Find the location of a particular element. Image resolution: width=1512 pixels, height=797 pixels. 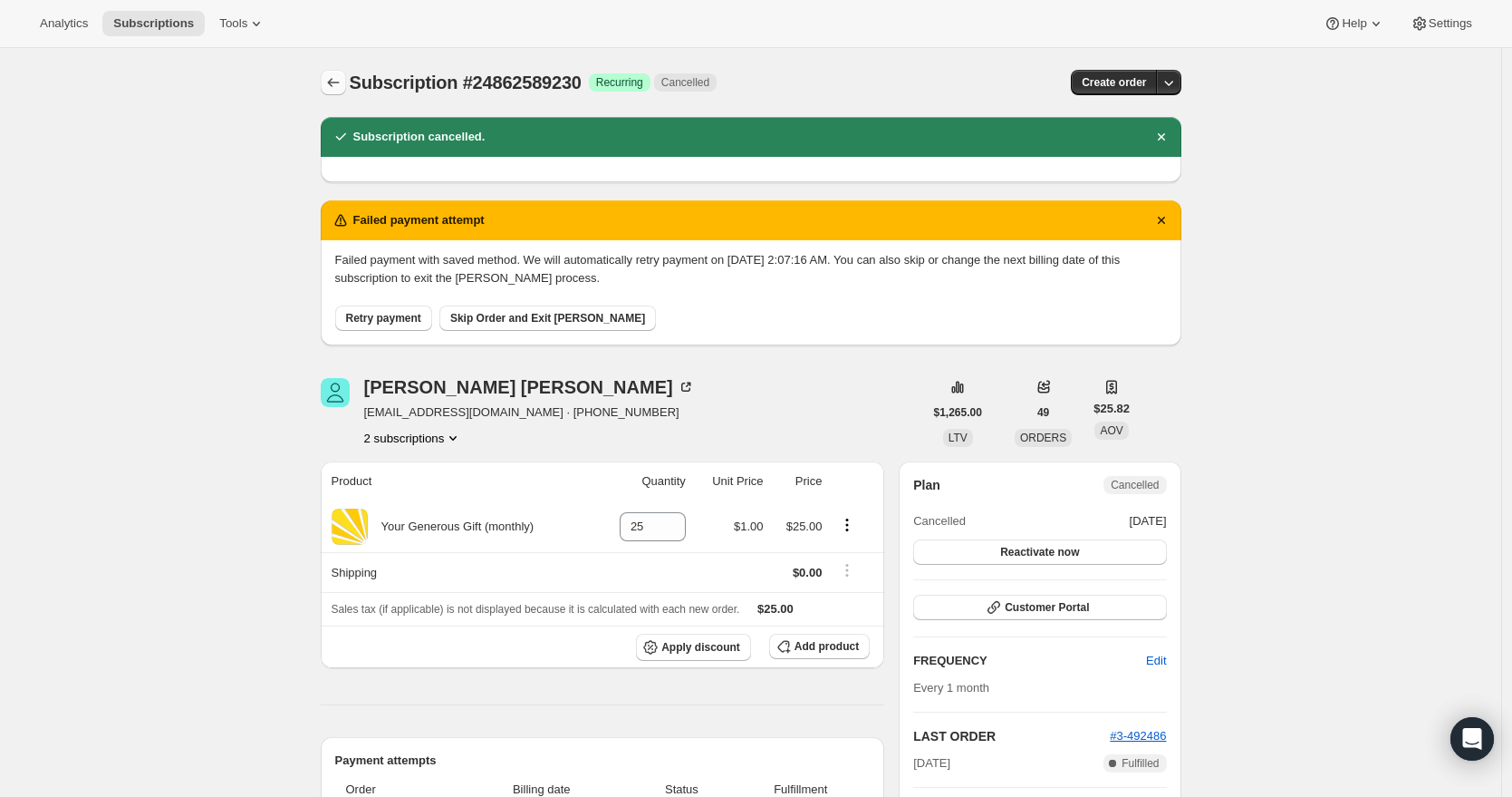

h2: Failed payment attempt is located at coordinates (418, 221).